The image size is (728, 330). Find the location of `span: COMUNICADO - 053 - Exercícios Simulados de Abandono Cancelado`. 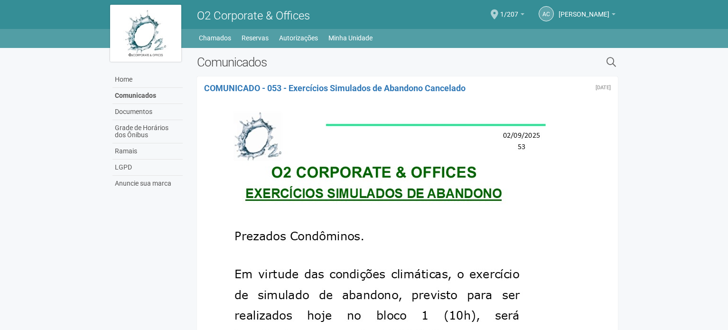

span: COMUNICADO - 053 - Exercícios Simulados de Abandono Cancelado is located at coordinates (334, 88).